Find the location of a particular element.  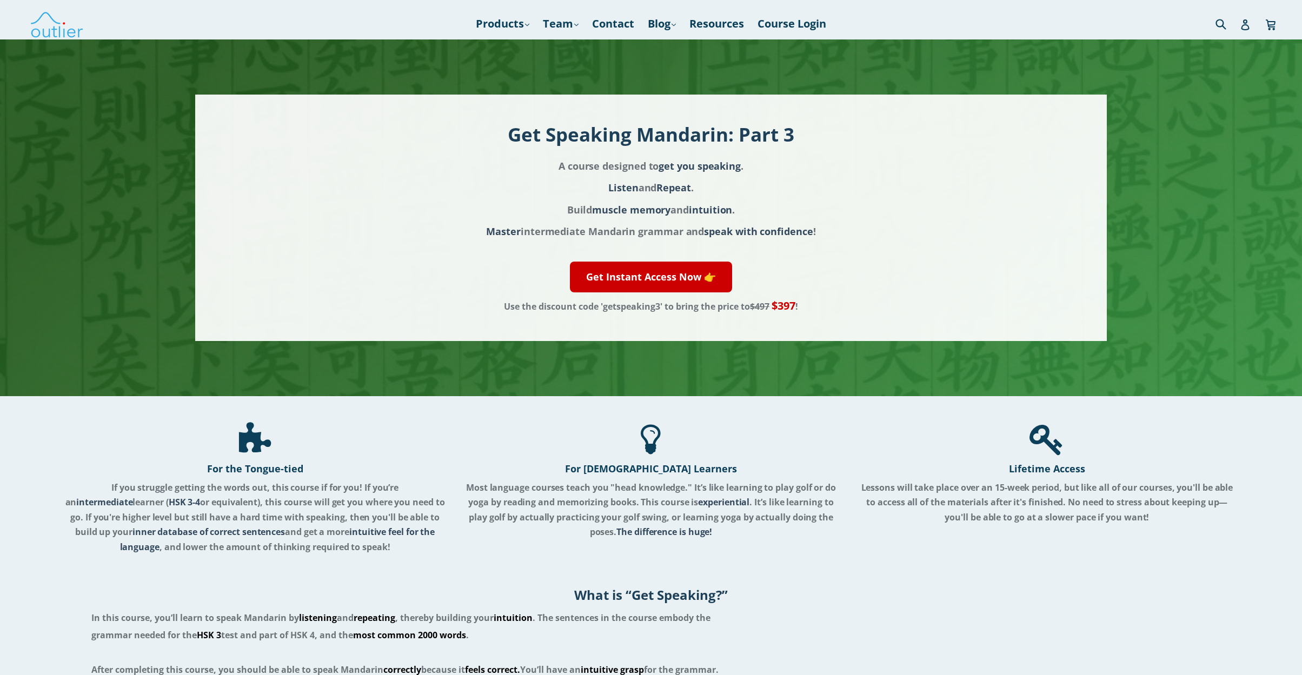

span: repeating is located at coordinates (374, 618).